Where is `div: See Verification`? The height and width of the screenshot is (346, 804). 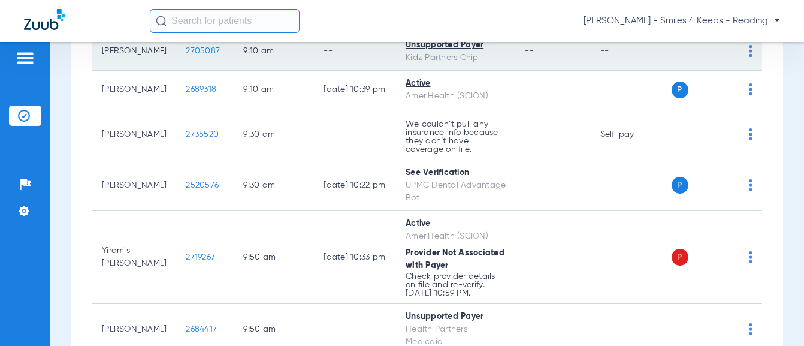 div: See Verification is located at coordinates (456, 173).